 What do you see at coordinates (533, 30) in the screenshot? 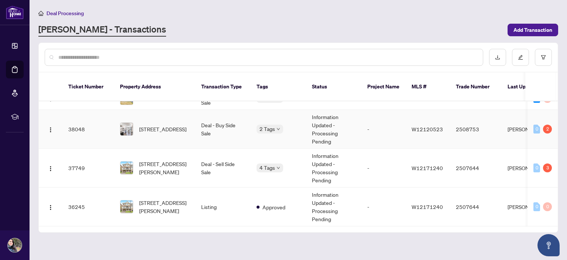
I see `button: Add Transaction` at bounding box center [533, 30].